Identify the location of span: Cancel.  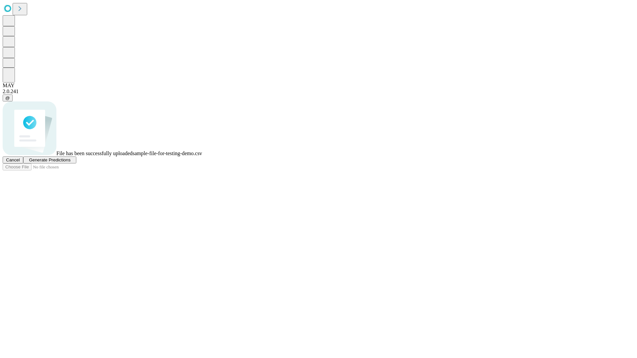
(13, 160).